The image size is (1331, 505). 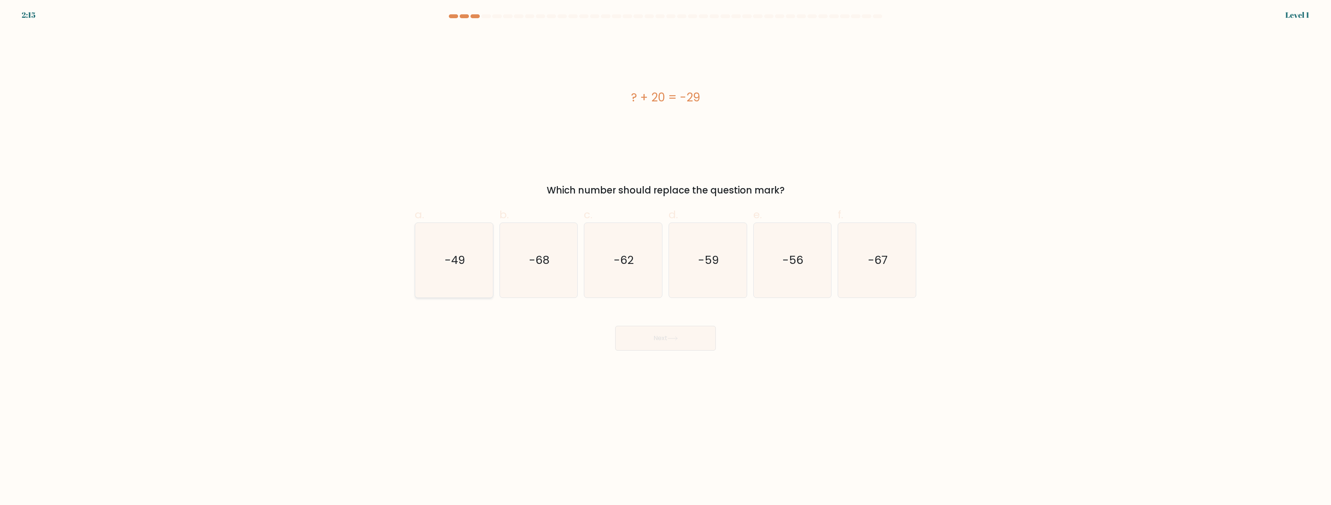 What do you see at coordinates (1297, 15) in the screenshot?
I see `div: Level 1` at bounding box center [1297, 15].